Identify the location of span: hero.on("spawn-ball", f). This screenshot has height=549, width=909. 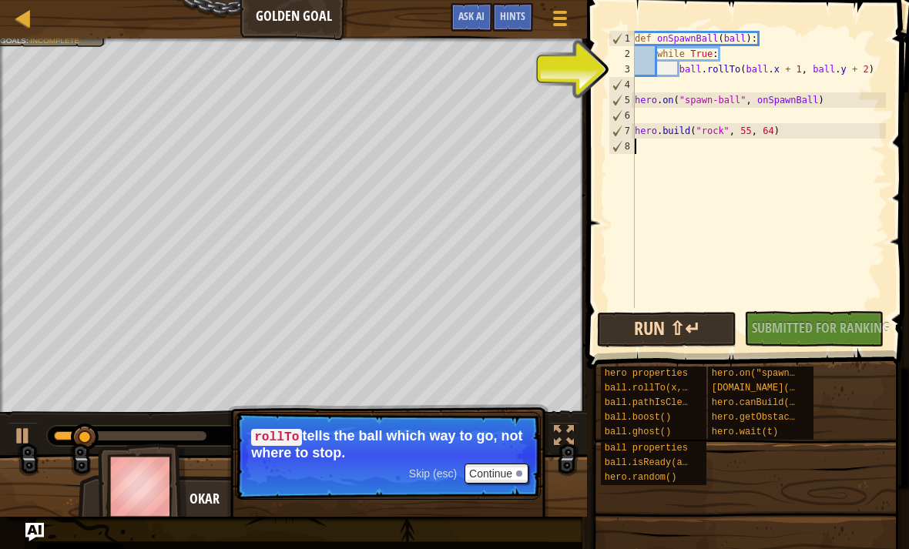
(778, 373).